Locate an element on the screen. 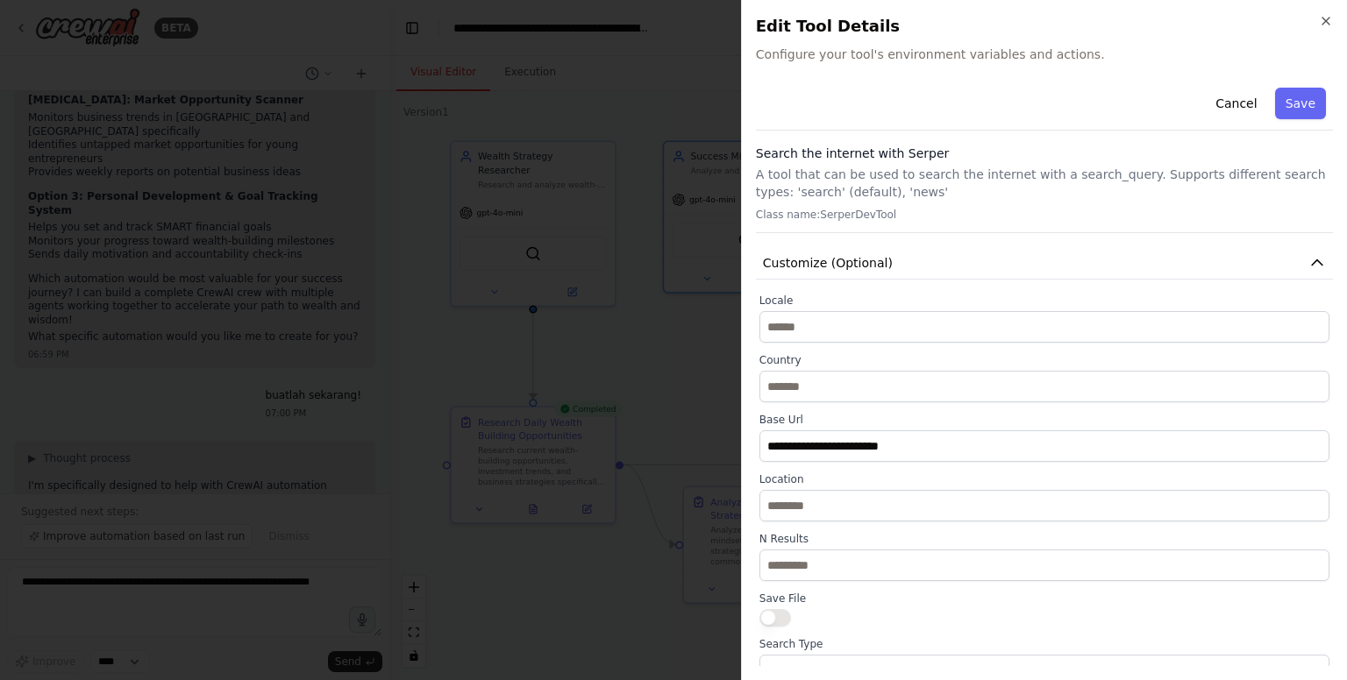 This screenshot has width=1347, height=680. label: Save File is located at coordinates (1044, 599).